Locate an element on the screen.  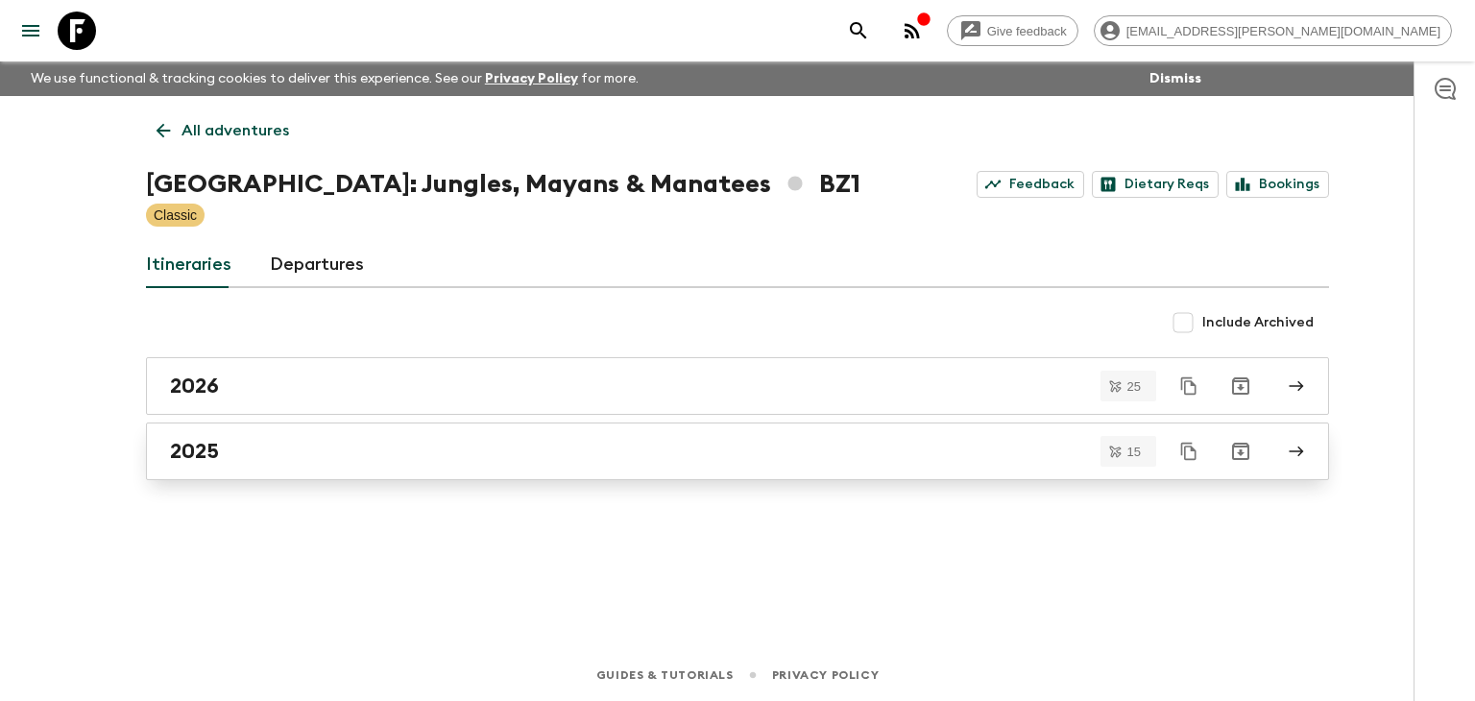
a: Give feedback is located at coordinates (1012, 31).